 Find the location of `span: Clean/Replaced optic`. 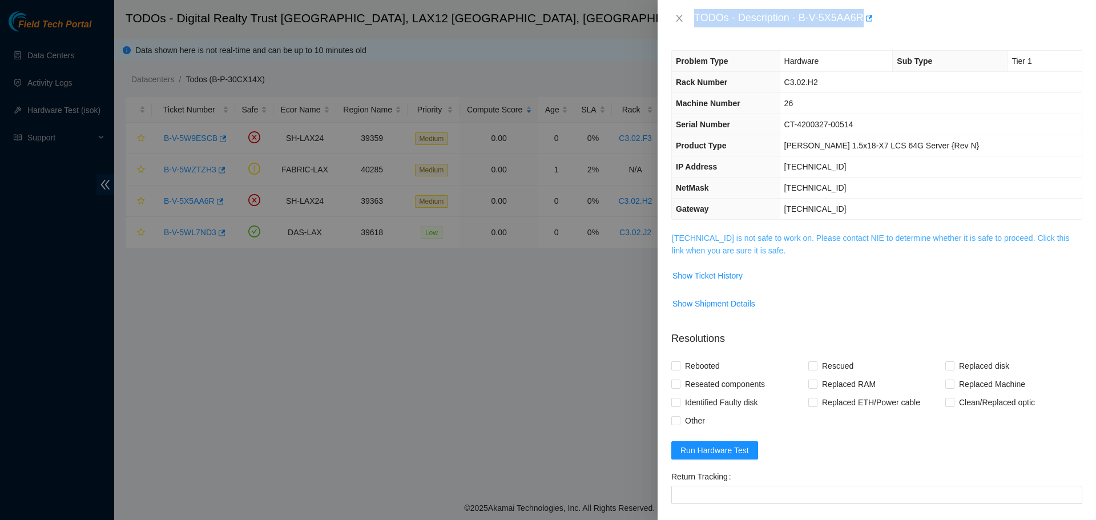

span: Clean/Replaced optic is located at coordinates (996, 402).